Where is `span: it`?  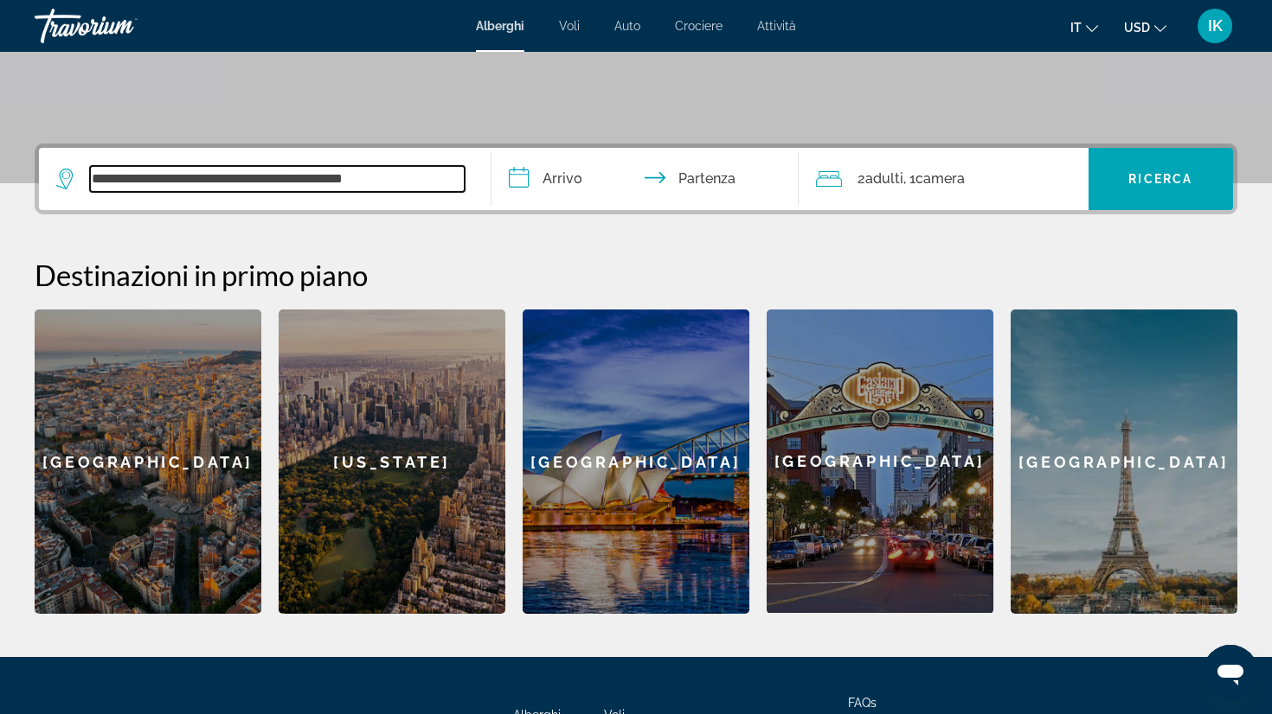 span: it is located at coordinates (1075, 28).